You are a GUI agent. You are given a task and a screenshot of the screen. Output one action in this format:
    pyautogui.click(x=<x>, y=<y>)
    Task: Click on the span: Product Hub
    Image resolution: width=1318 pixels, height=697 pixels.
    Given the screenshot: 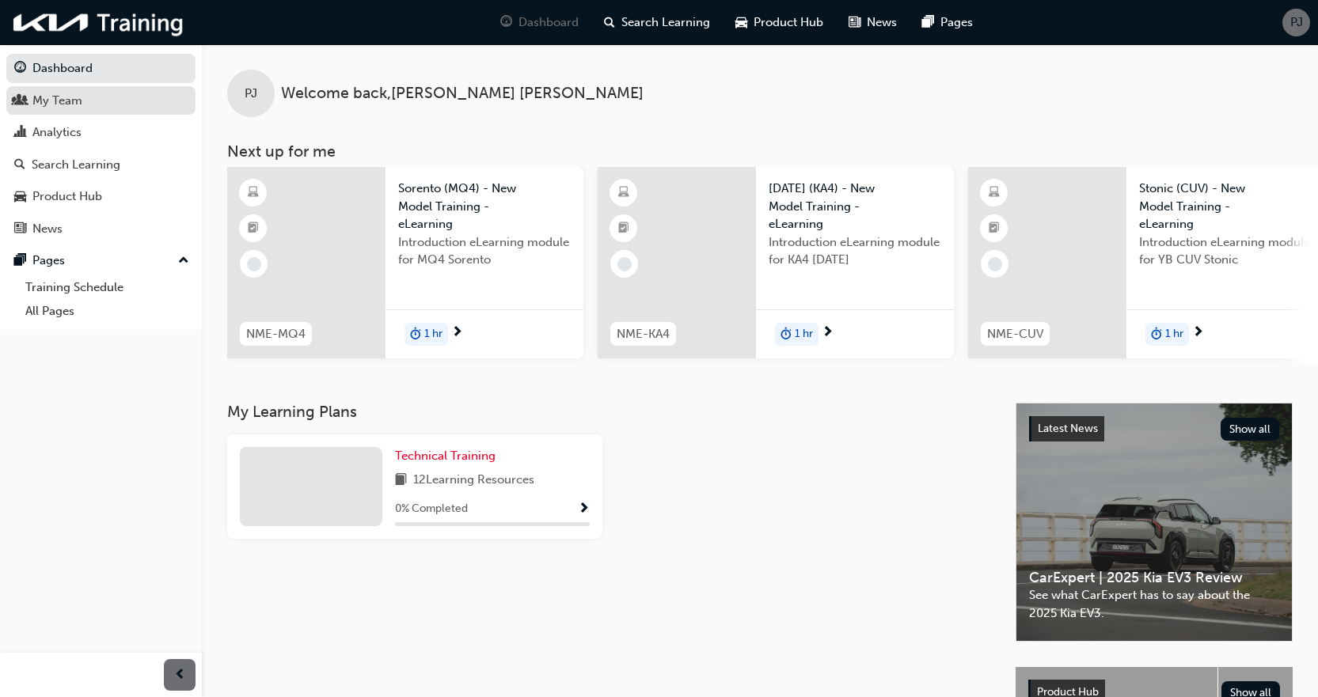 What is the action you would take?
    pyautogui.click(x=788, y=22)
    